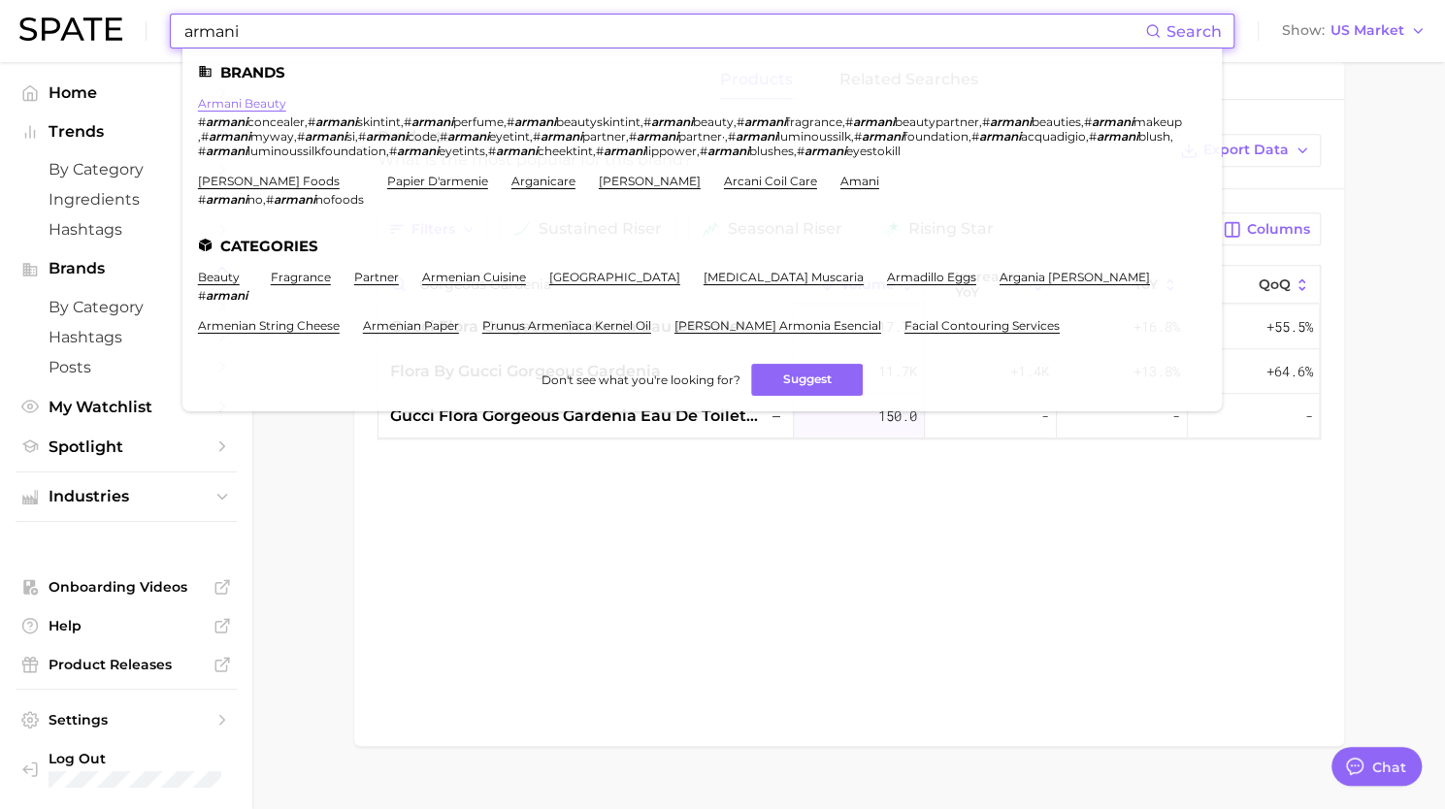  What do you see at coordinates (126, 199) in the screenshot?
I see `span: Ingredients` at bounding box center [126, 199].